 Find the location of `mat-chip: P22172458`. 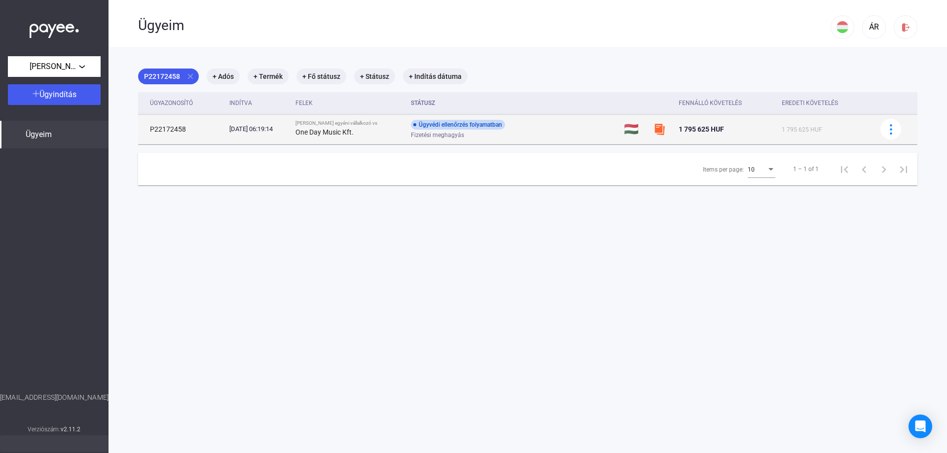

mat-chip: P22172458 is located at coordinates (168, 76).